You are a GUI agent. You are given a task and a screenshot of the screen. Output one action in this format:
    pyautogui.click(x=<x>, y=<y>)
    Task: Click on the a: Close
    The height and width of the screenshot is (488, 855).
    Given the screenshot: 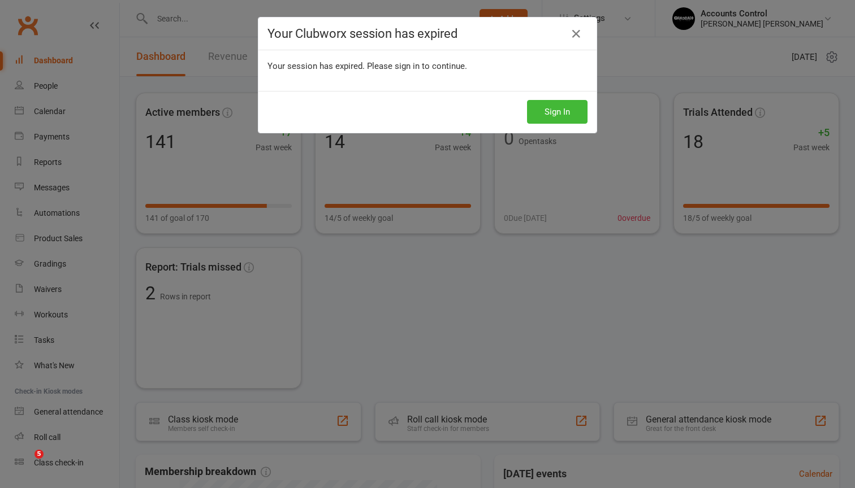 What is the action you would take?
    pyautogui.click(x=576, y=34)
    